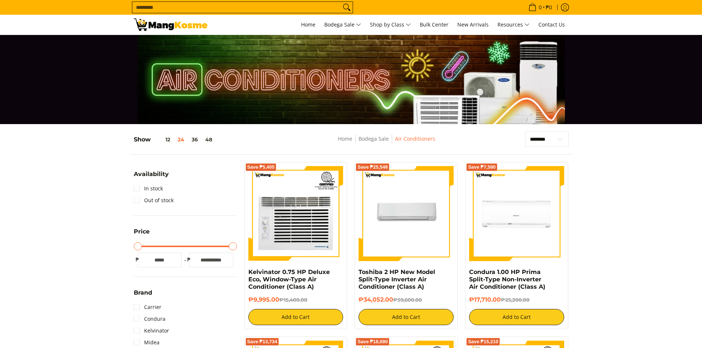  I want to click on a: Shop by Class, so click(390, 25).